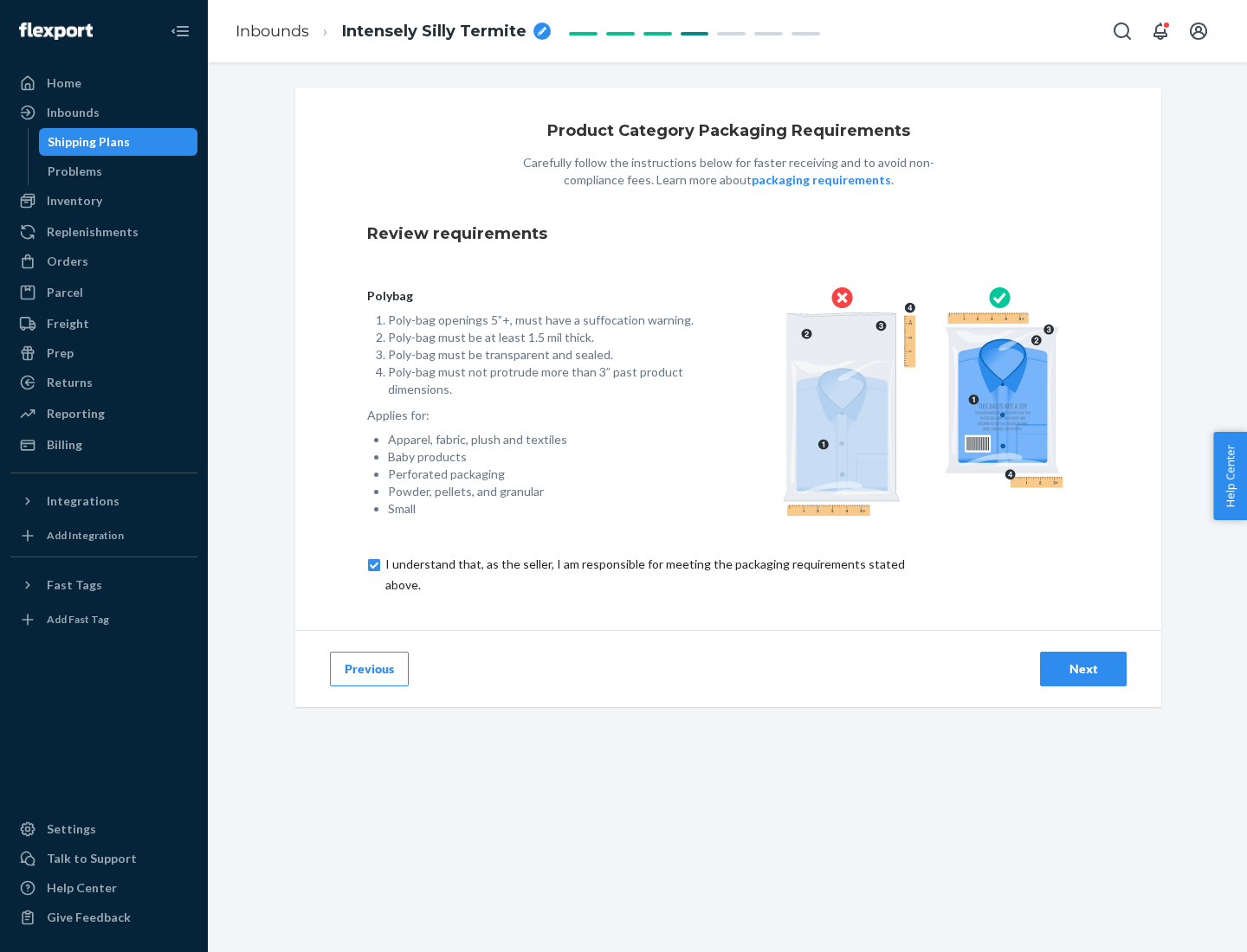  I want to click on div: Shipping Plans, so click(88, 142).